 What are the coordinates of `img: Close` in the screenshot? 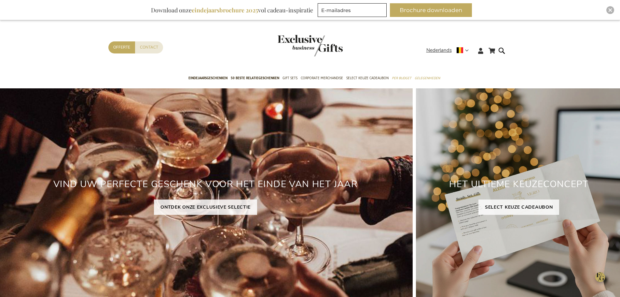 It's located at (611, 10).